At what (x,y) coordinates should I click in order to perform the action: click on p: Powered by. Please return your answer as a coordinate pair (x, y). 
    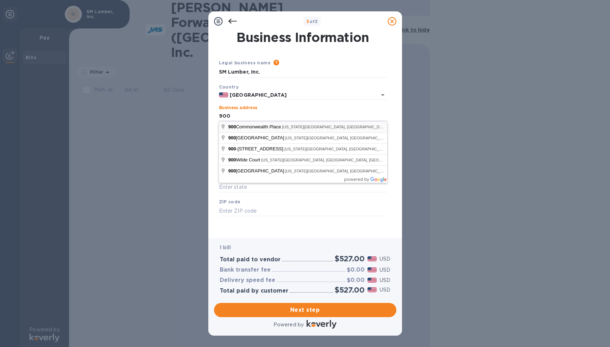
    Looking at the image, I should click on (288, 325).